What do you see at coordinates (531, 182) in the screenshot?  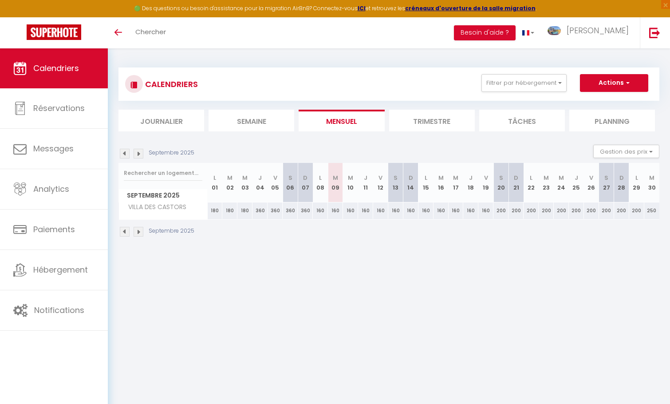 I see `th: 22` at bounding box center [531, 182].